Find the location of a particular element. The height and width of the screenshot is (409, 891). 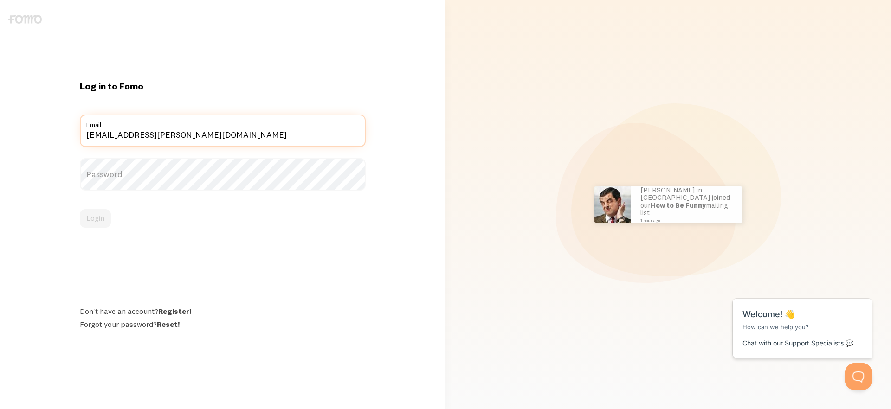

div: Forgot your password? is located at coordinates (223, 325).